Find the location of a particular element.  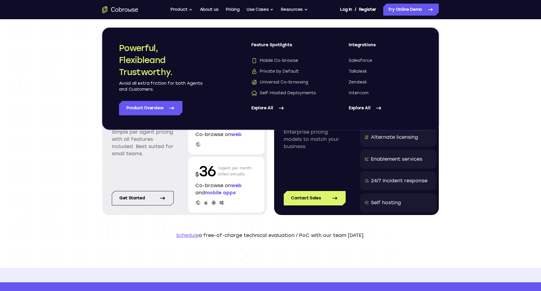

img: Self-Hosted Deployments is located at coordinates (254, 93).